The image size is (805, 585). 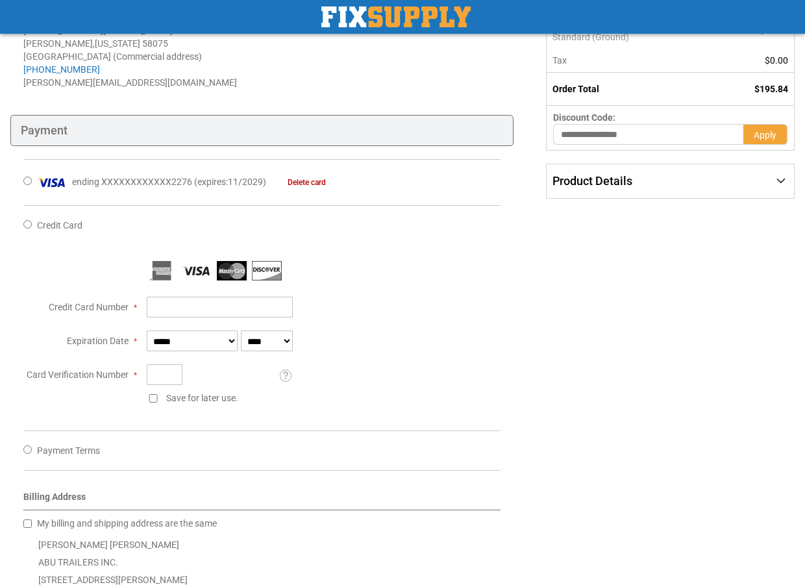 I want to click on strong: Order Total, so click(x=576, y=89).